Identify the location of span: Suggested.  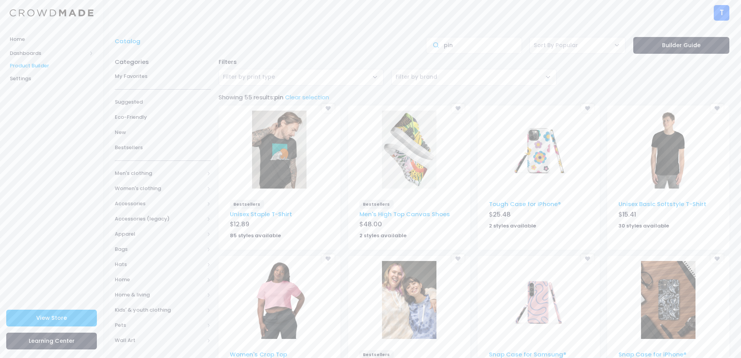
(163, 102).